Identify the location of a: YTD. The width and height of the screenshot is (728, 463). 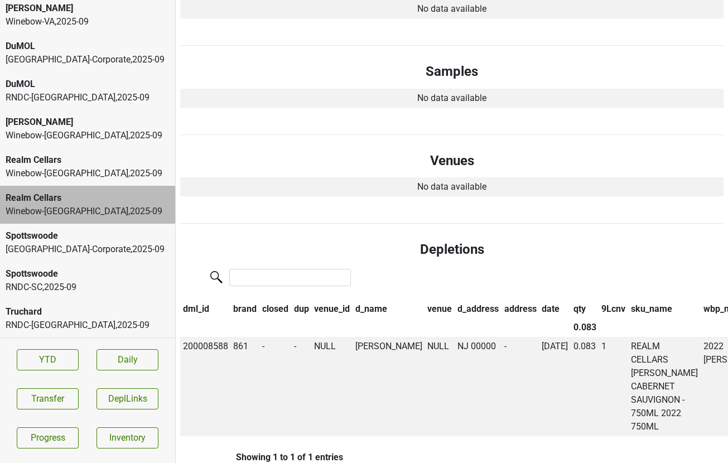
(47, 360).